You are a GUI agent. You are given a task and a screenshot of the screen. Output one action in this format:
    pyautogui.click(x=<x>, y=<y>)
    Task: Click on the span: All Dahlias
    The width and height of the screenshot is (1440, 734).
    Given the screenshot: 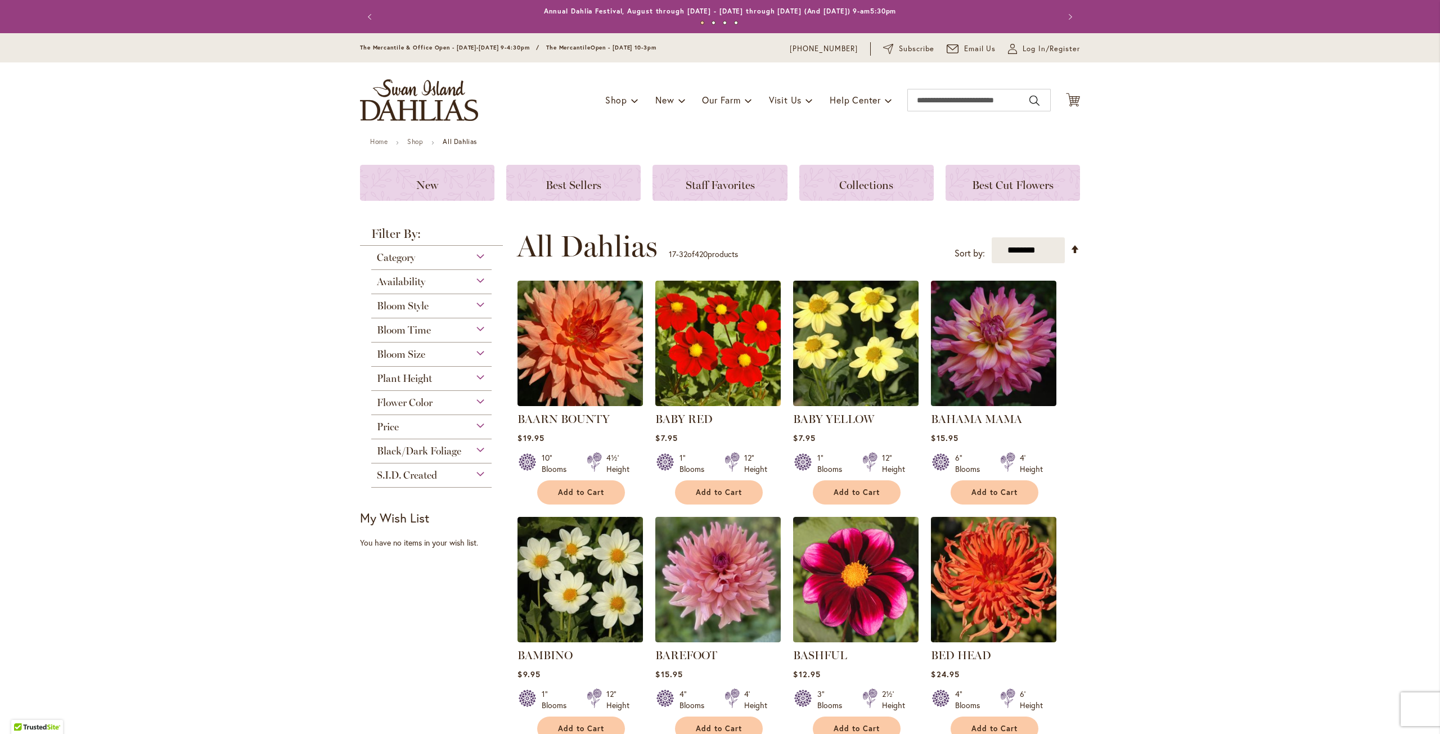 What is the action you would take?
    pyautogui.click(x=587, y=246)
    